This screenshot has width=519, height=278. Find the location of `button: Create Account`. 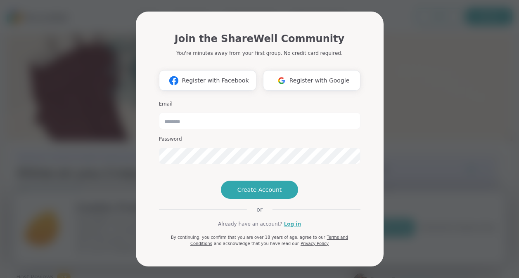

button: Create Account is located at coordinates (260, 190).